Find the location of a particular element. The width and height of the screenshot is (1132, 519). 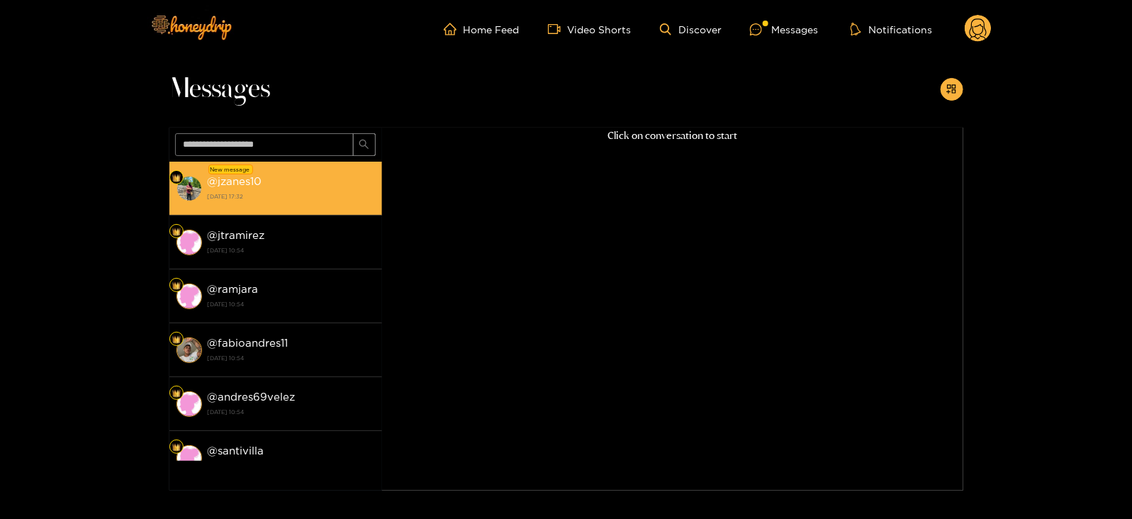

strong: @ santivilla is located at coordinates (236, 450).